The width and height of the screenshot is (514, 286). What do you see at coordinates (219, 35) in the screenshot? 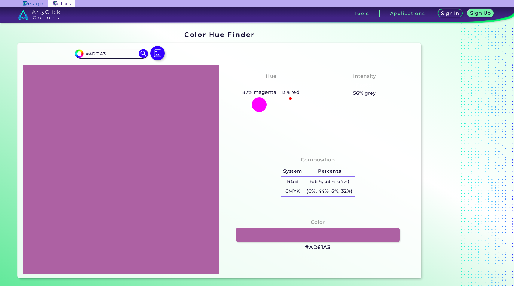
I see `h1: Color Hue Finder` at bounding box center [219, 35].